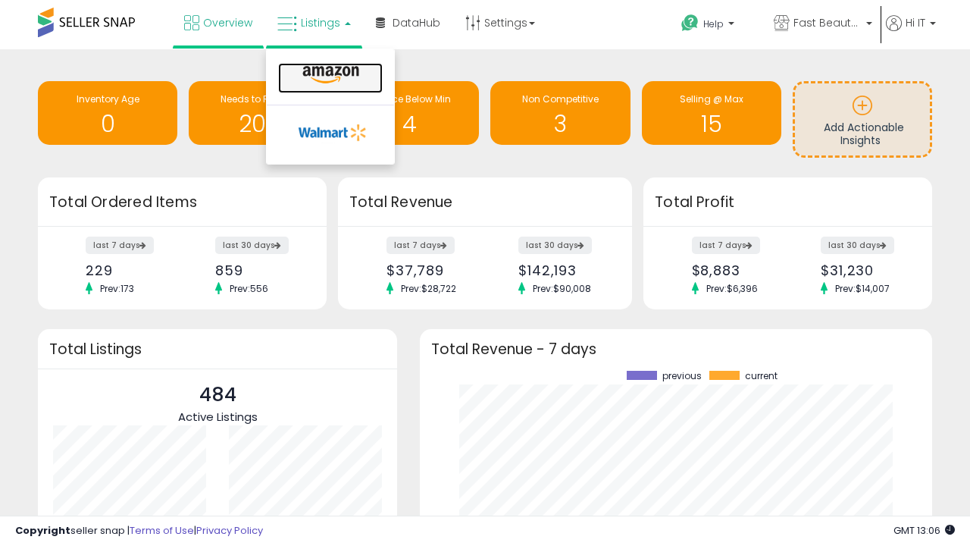 Image resolution: width=970 pixels, height=546 pixels. Describe the element at coordinates (734, 270) in the screenshot. I see `div: $8,883` at that location.